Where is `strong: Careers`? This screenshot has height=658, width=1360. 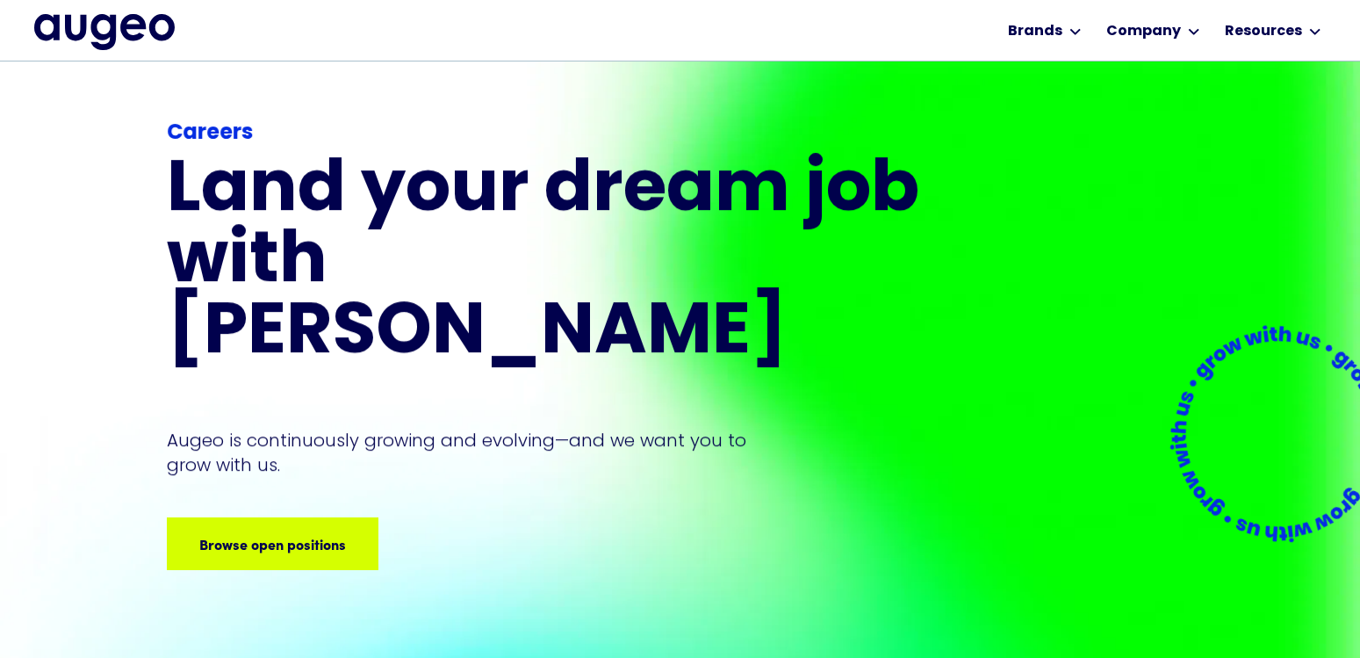 strong: Careers is located at coordinates (210, 133).